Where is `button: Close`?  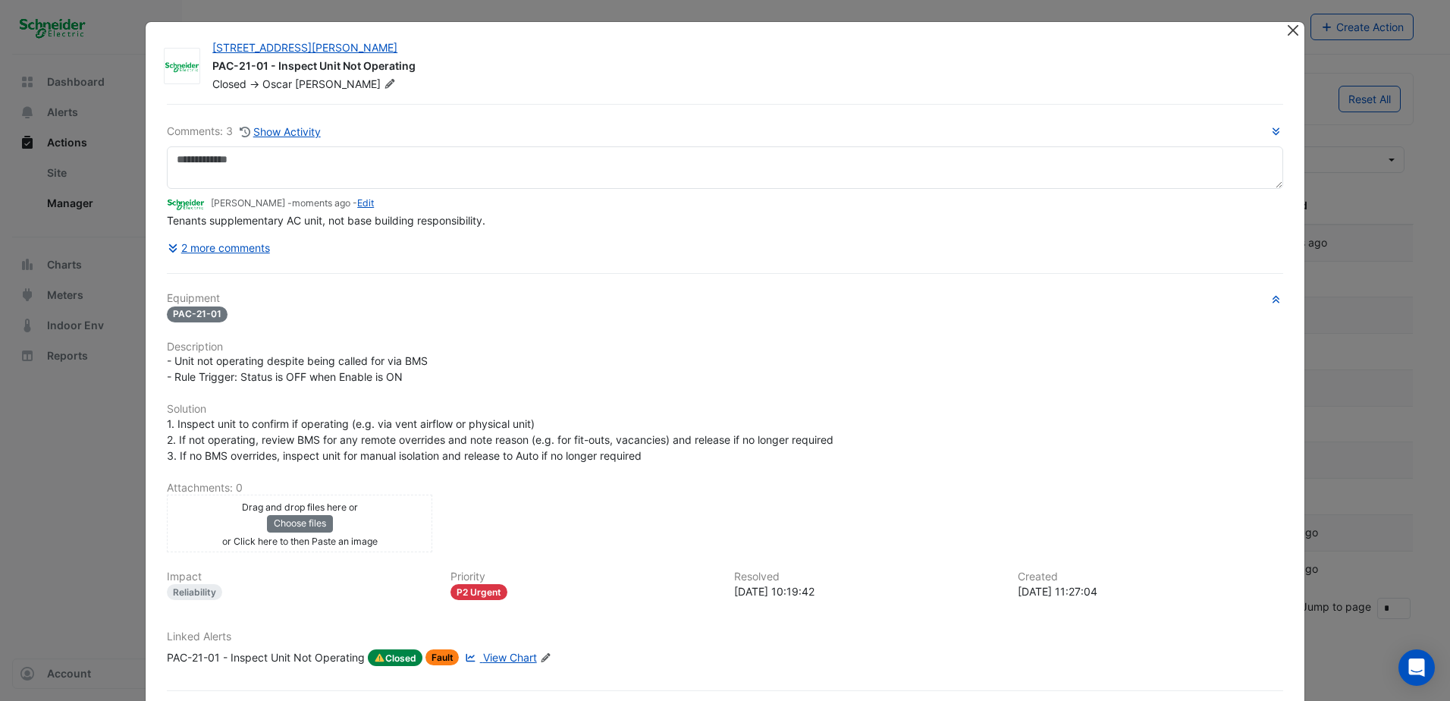
button: Close is located at coordinates (1293, 30).